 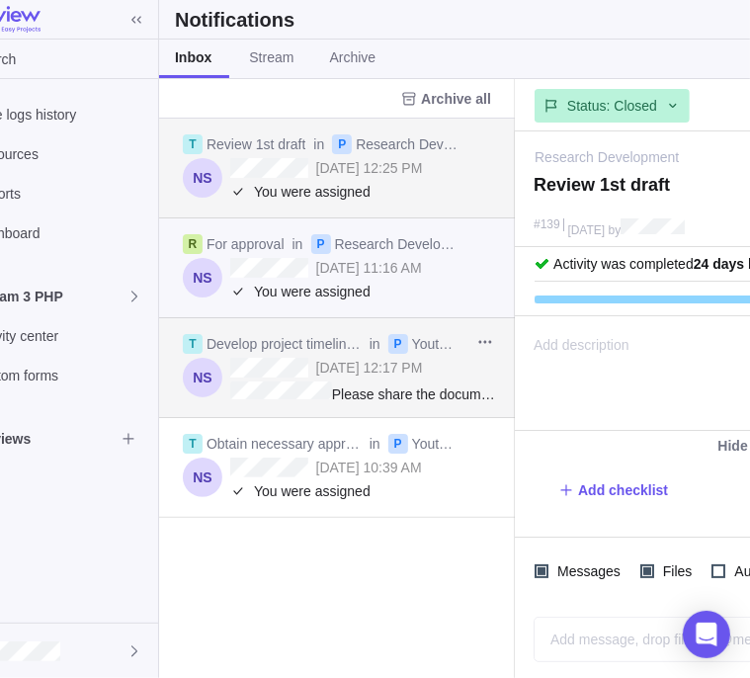 I want to click on div: Review 1st draft, so click(x=256, y=144).